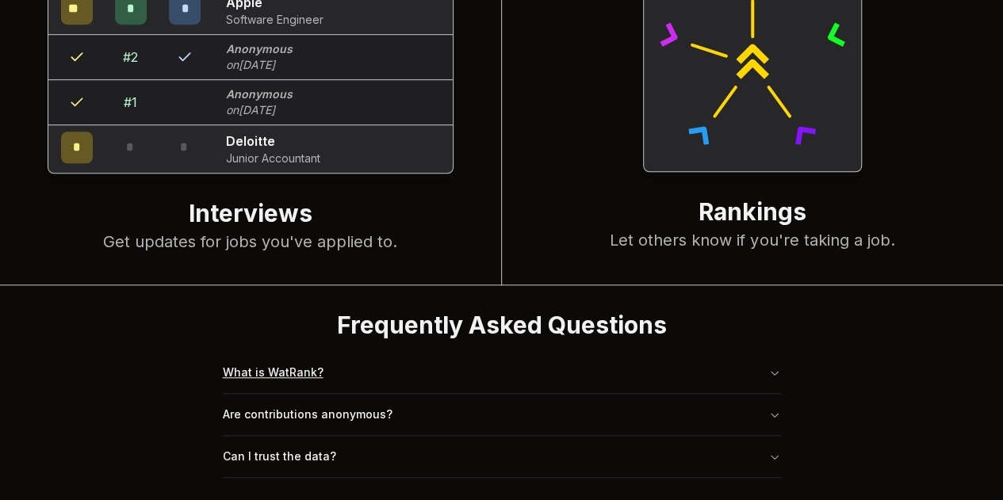 Image resolution: width=1003 pixels, height=500 pixels. What do you see at coordinates (752, 213) in the screenshot?
I see `h2: Rankings` at bounding box center [752, 213].